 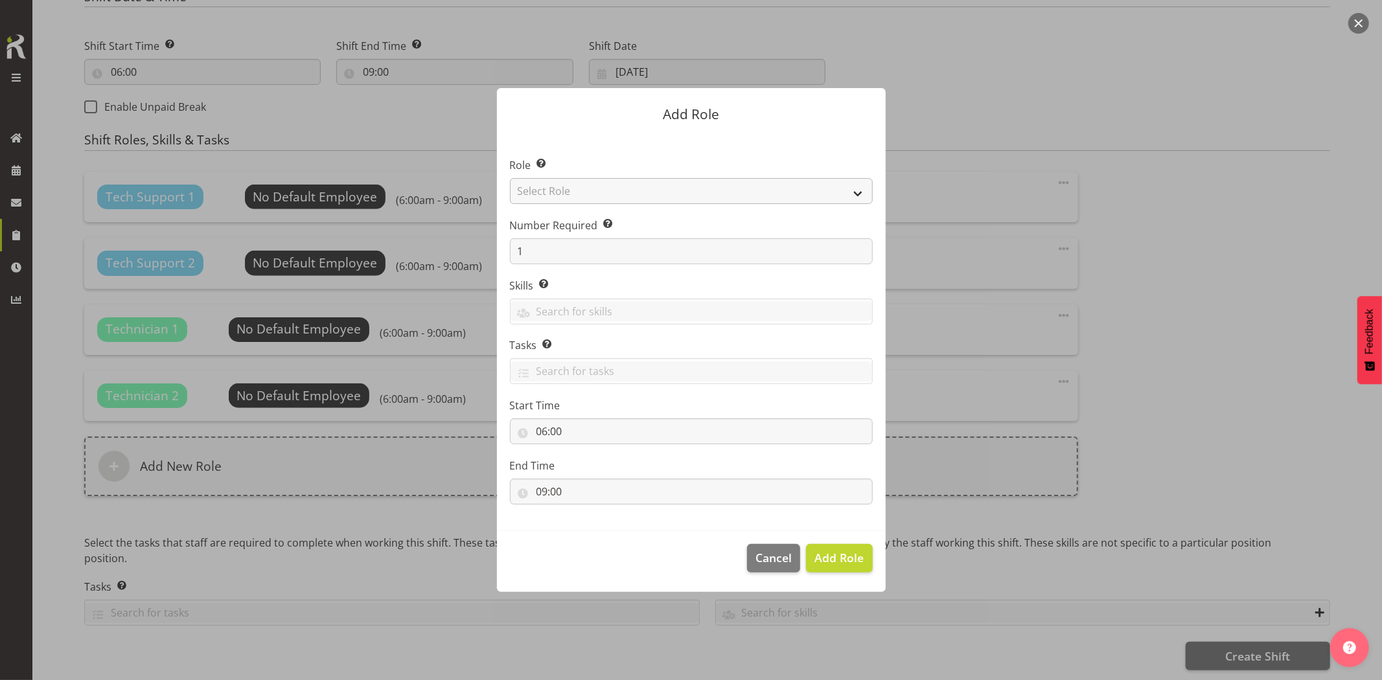 What do you see at coordinates (691, 406) in the screenshot?
I see `label: Start Time` at bounding box center [691, 406].